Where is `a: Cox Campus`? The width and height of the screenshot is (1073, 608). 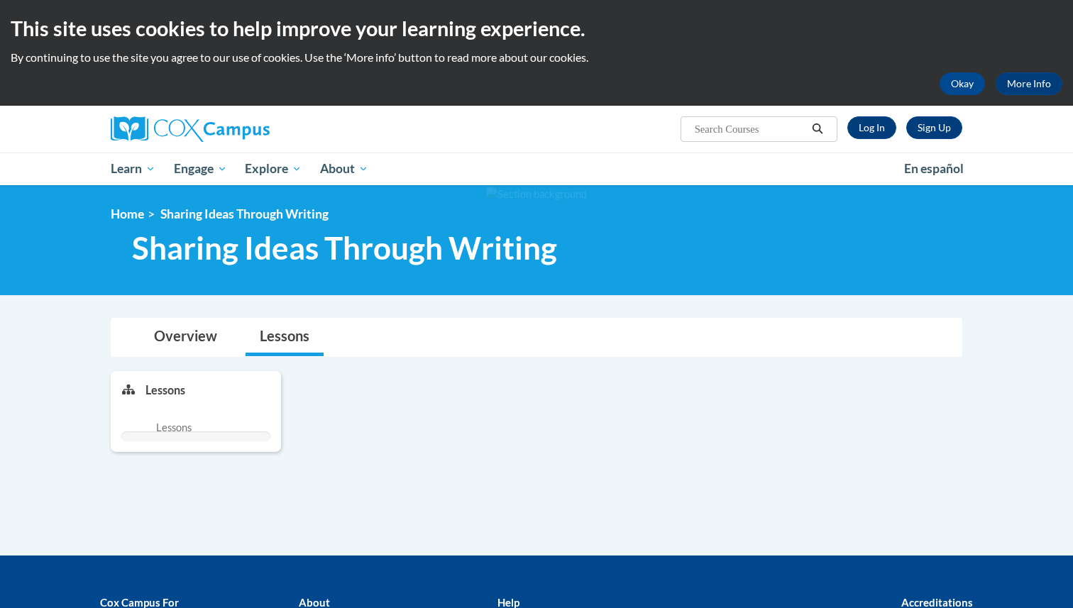 a: Cox Campus is located at coordinates (246, 129).